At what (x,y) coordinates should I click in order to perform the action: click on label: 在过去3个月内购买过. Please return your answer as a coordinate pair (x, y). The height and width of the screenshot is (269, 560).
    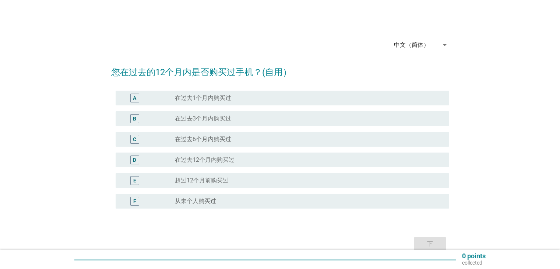
    Looking at the image, I should click on (203, 119).